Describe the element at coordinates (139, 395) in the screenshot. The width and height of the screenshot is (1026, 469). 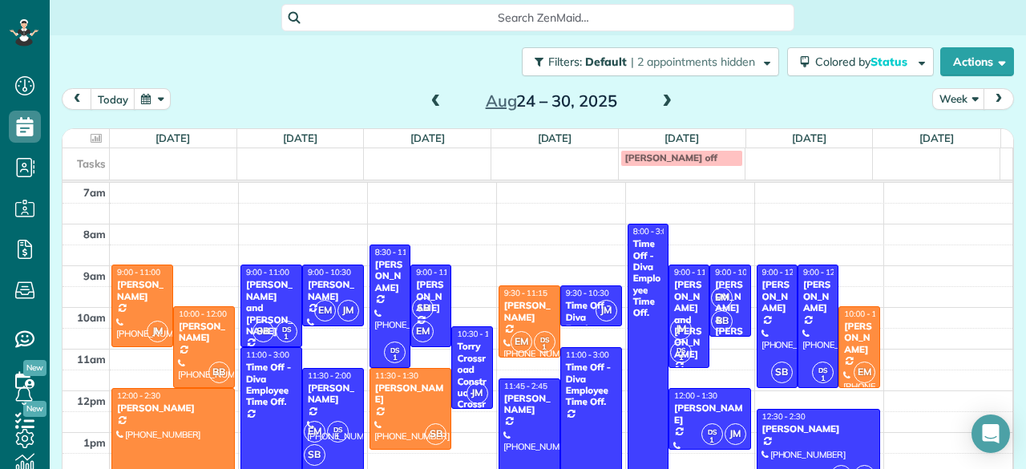
I see `span: 12:00 - 2:30` at that location.